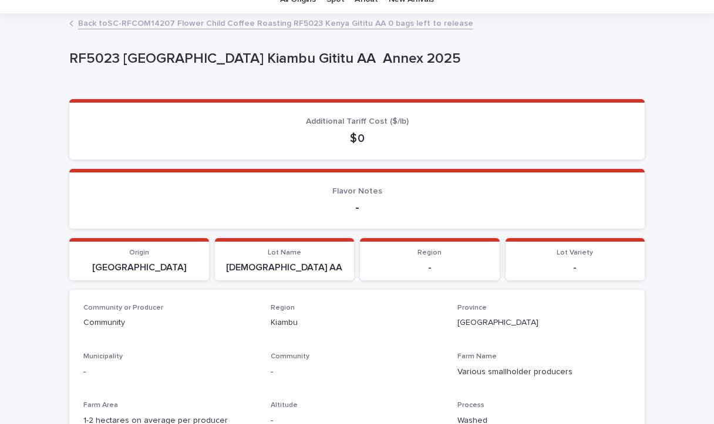  I want to click on span: Municipality, so click(103, 357).